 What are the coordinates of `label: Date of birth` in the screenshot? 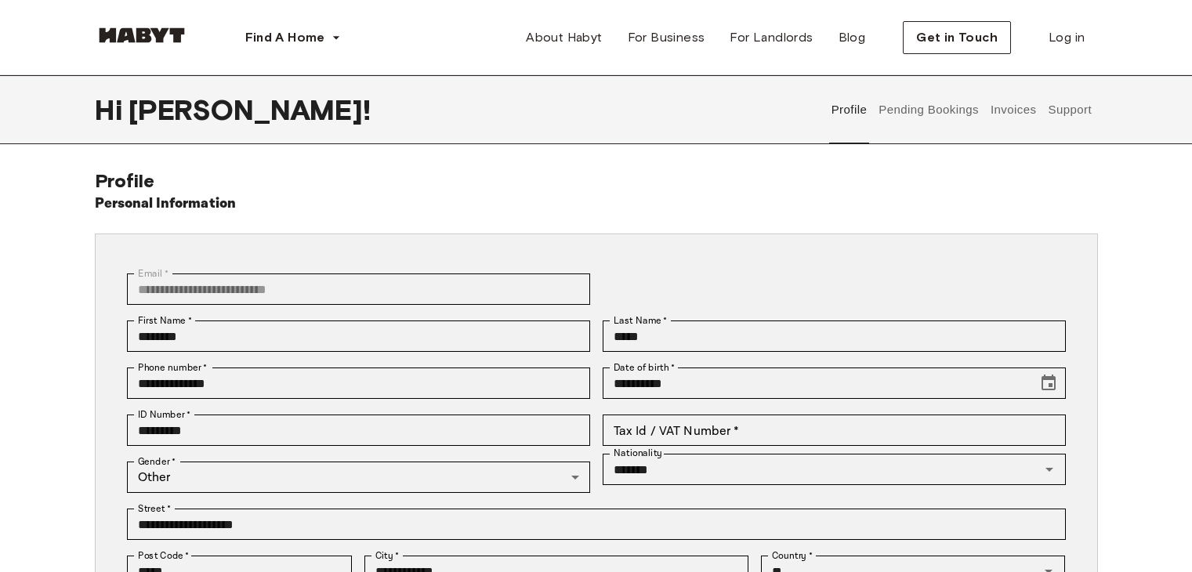 It's located at (644, 368).